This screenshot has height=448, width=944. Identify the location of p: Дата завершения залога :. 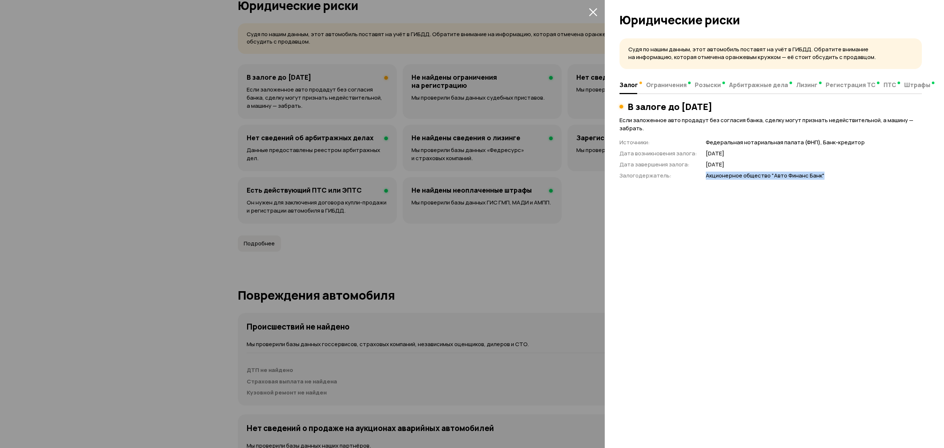
(658, 164).